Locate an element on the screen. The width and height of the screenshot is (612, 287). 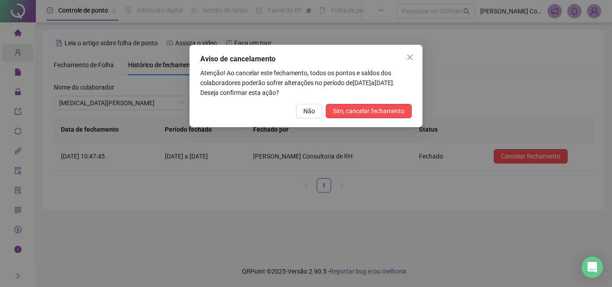
span: Aviso de cancelamento is located at coordinates (238, 59).